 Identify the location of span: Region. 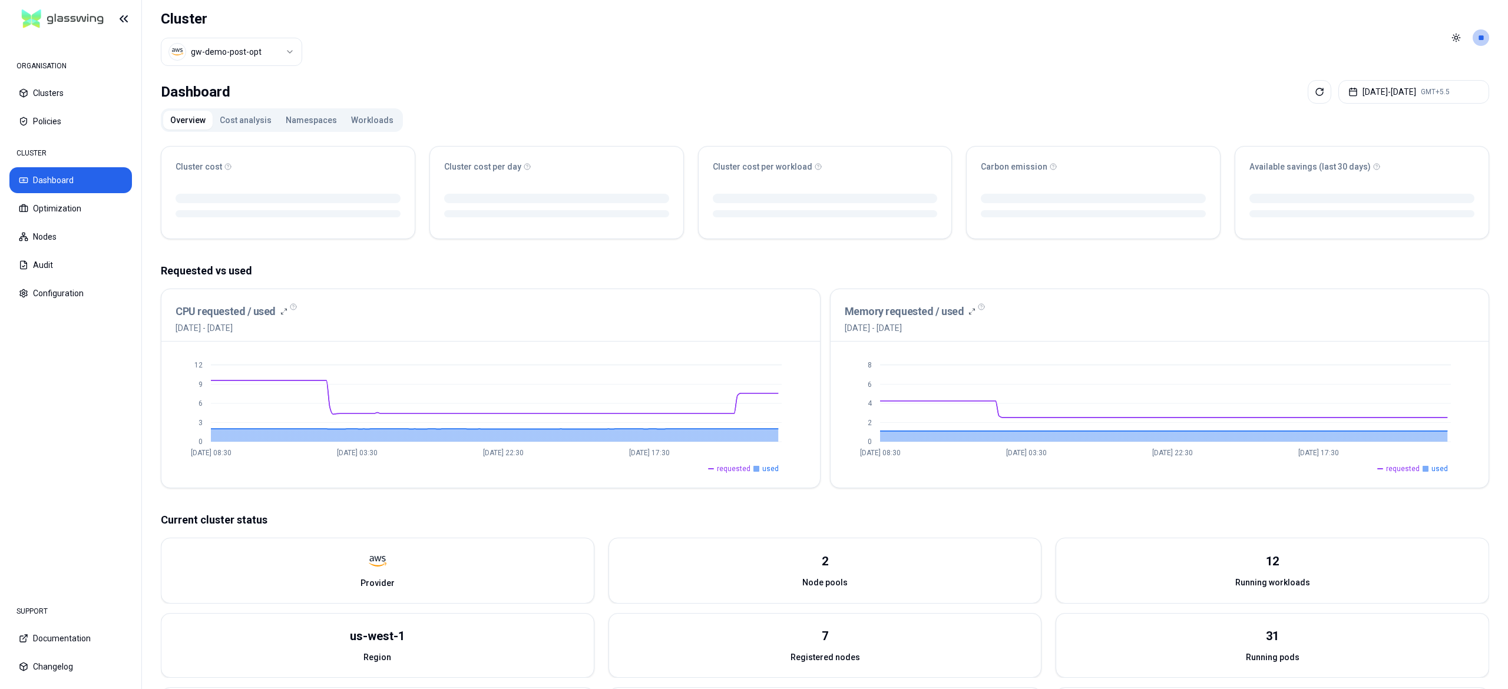
(377, 657).